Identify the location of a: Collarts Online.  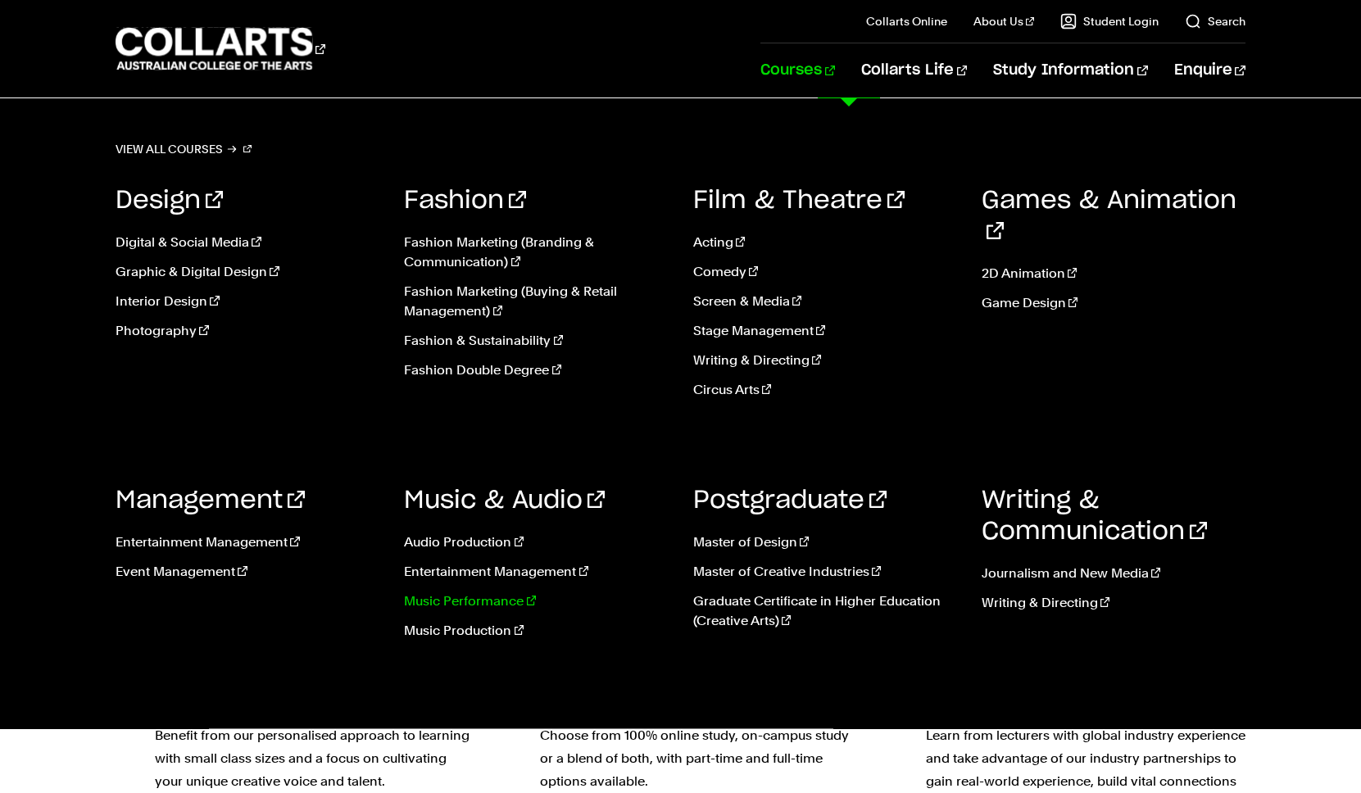
(907, 21).